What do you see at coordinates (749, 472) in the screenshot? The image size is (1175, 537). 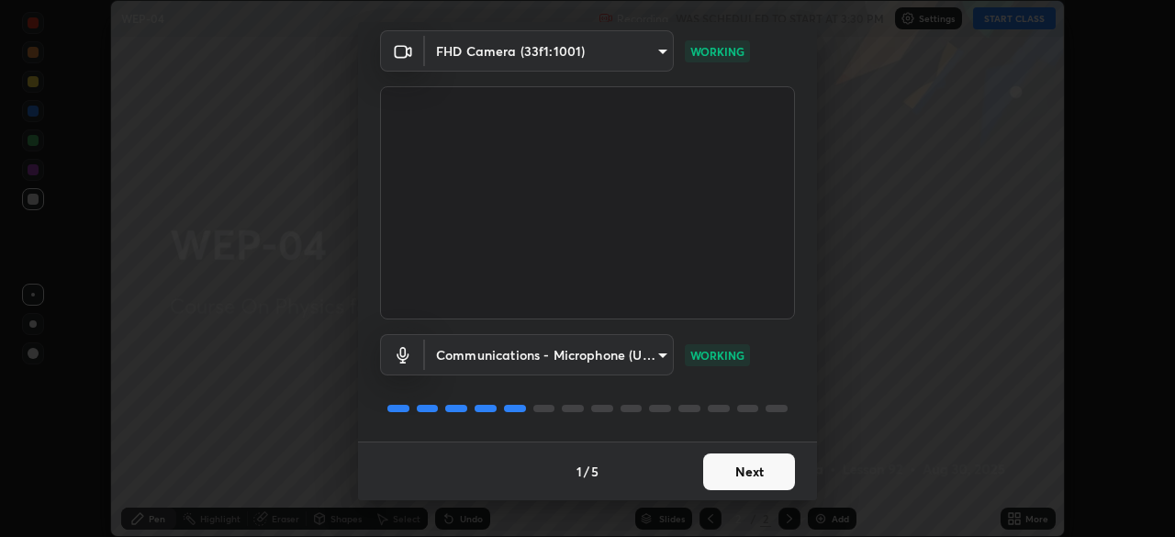 I see `button: Next` at bounding box center [749, 472].